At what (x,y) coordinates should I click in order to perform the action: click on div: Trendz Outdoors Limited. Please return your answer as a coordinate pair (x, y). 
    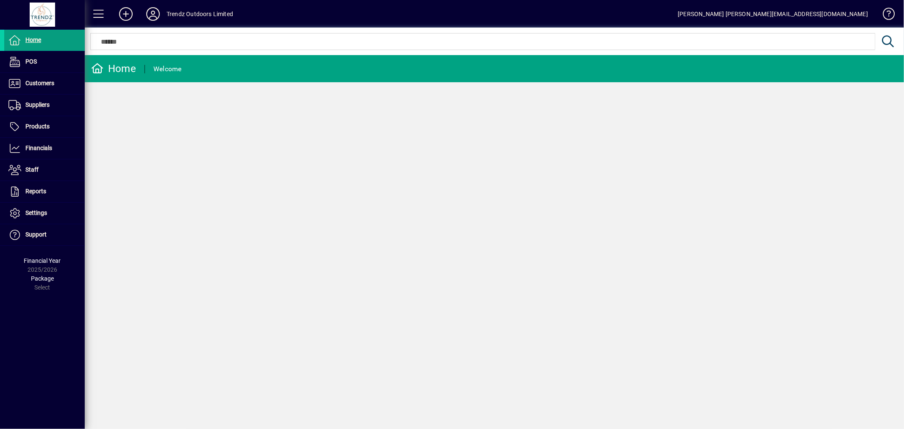
    Looking at the image, I should click on (200, 14).